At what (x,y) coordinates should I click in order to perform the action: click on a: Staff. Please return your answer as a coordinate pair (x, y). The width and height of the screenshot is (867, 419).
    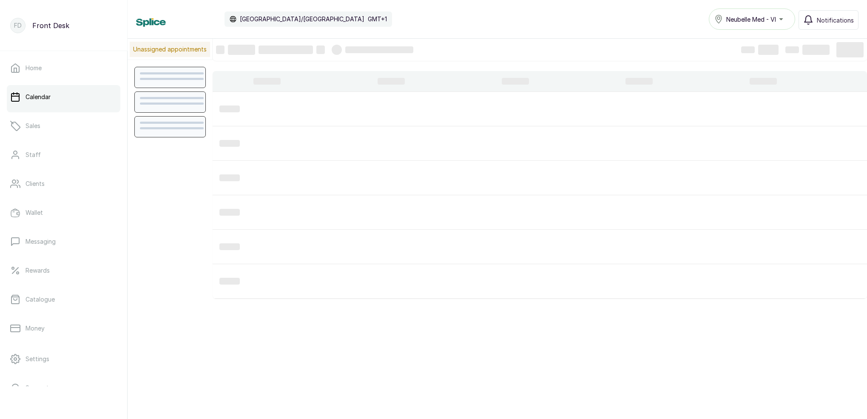
    Looking at the image, I should click on (63, 155).